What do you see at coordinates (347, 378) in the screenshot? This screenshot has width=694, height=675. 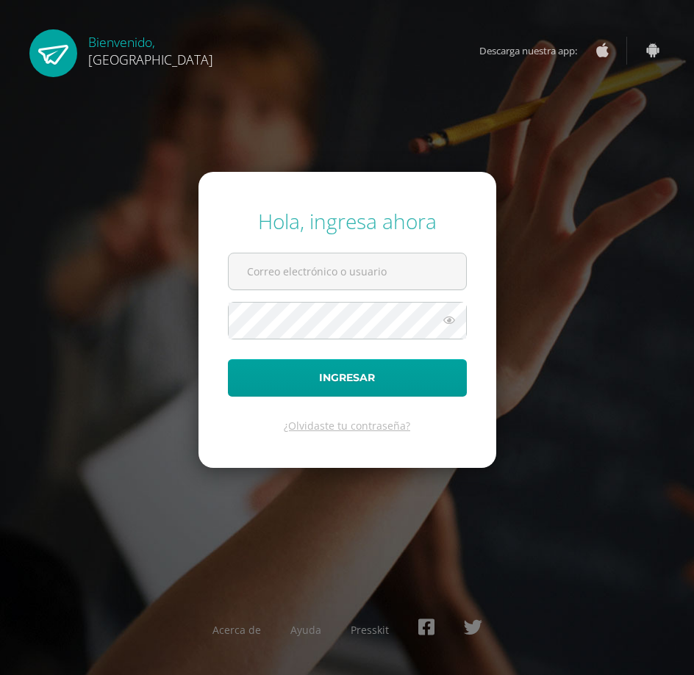 I see `button: Ingresar` at bounding box center [347, 378].